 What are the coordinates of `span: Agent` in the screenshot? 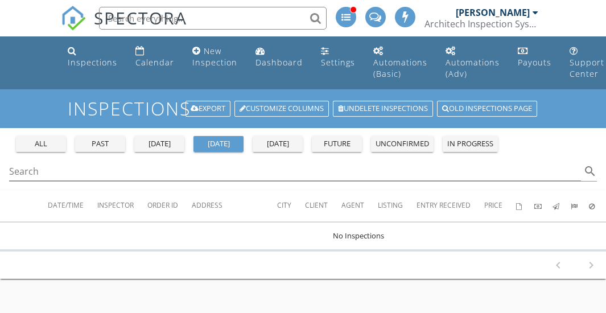 It's located at (353, 205).